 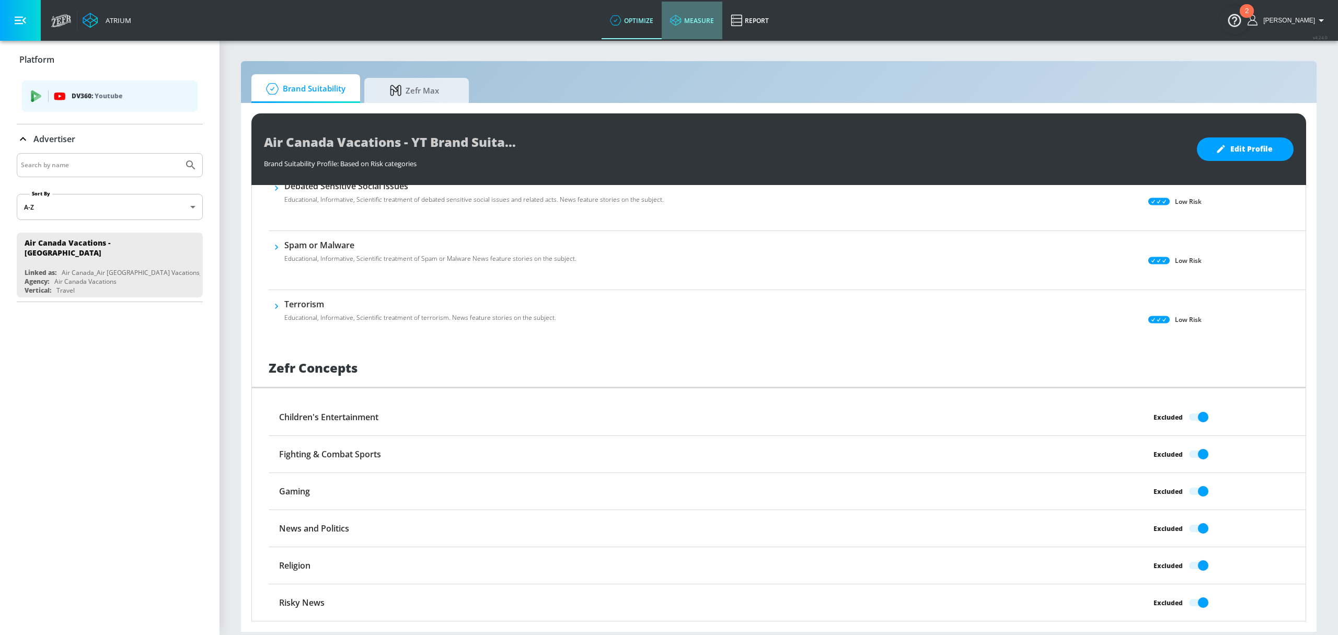 I want to click on h6: Religion, so click(x=295, y=565).